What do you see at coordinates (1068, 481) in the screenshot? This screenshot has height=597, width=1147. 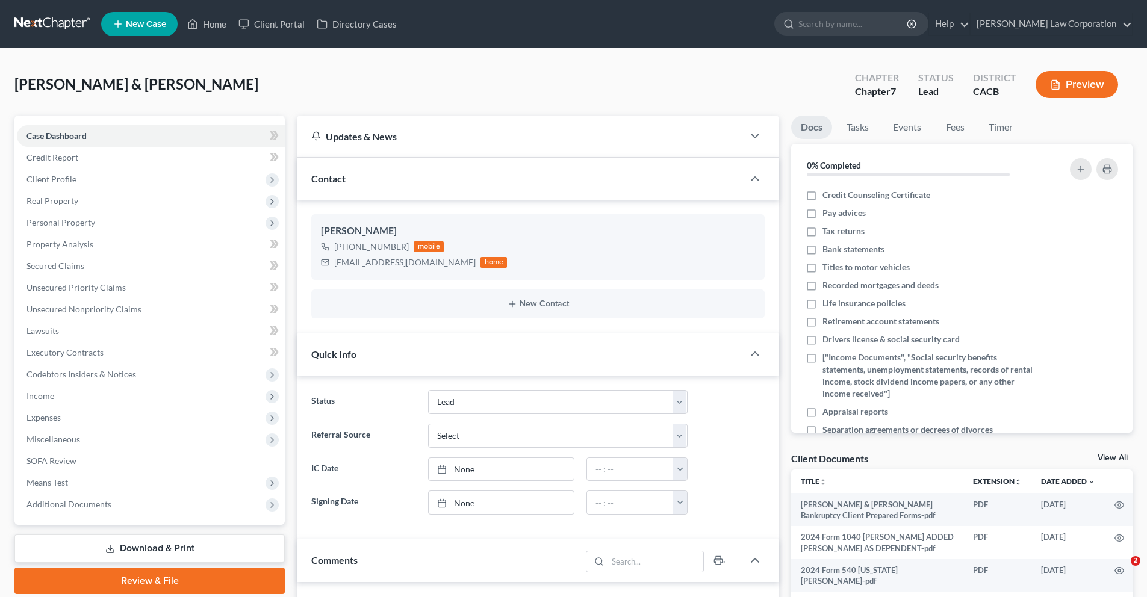 I see `a: Date Added expand_more` at bounding box center [1068, 481].